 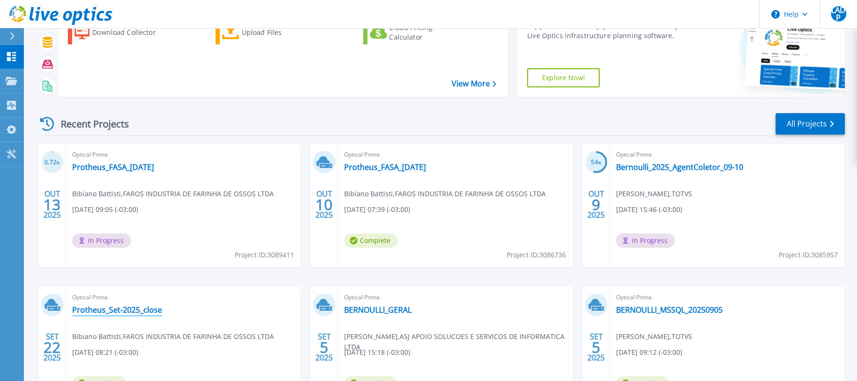 What do you see at coordinates (378, 310) in the screenshot?
I see `a: BERNOULLI_GERAL` at bounding box center [378, 310].